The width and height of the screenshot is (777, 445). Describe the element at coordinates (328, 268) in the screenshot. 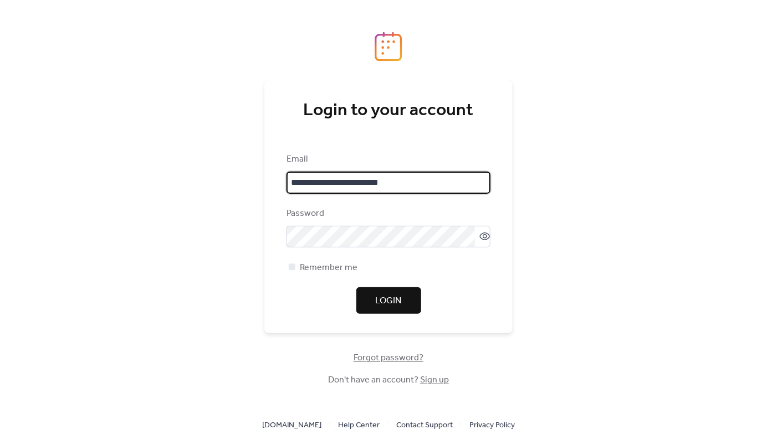

I see `span: Remember me` at that location.